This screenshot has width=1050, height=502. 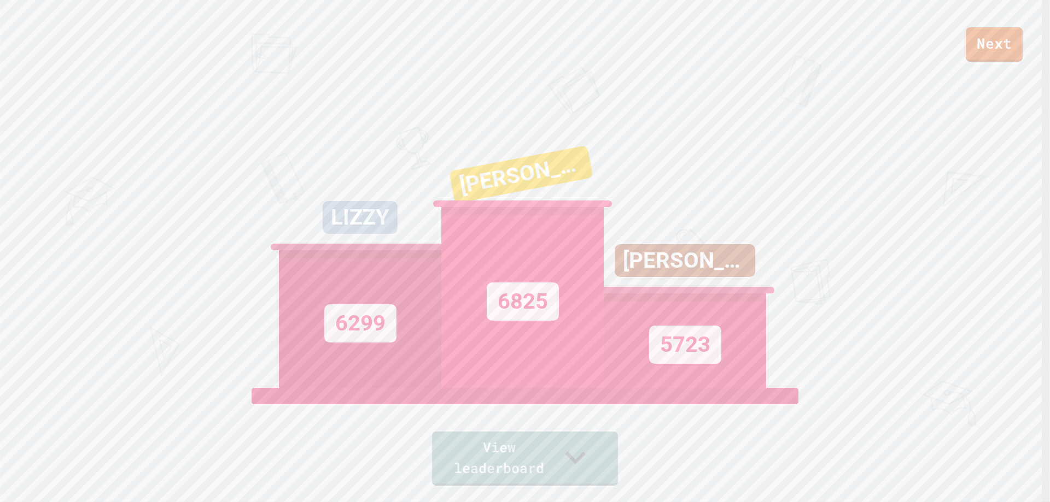 What do you see at coordinates (685, 345) in the screenshot?
I see `div: 5723` at bounding box center [685, 345].